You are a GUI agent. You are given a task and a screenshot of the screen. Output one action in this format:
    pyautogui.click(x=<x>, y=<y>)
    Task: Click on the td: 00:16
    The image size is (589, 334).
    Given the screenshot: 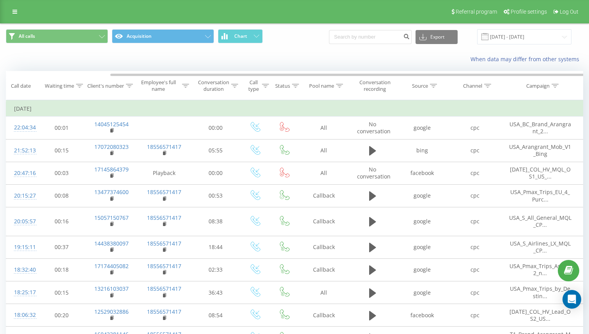 What is the action you would take?
    pyautogui.click(x=62, y=222)
    